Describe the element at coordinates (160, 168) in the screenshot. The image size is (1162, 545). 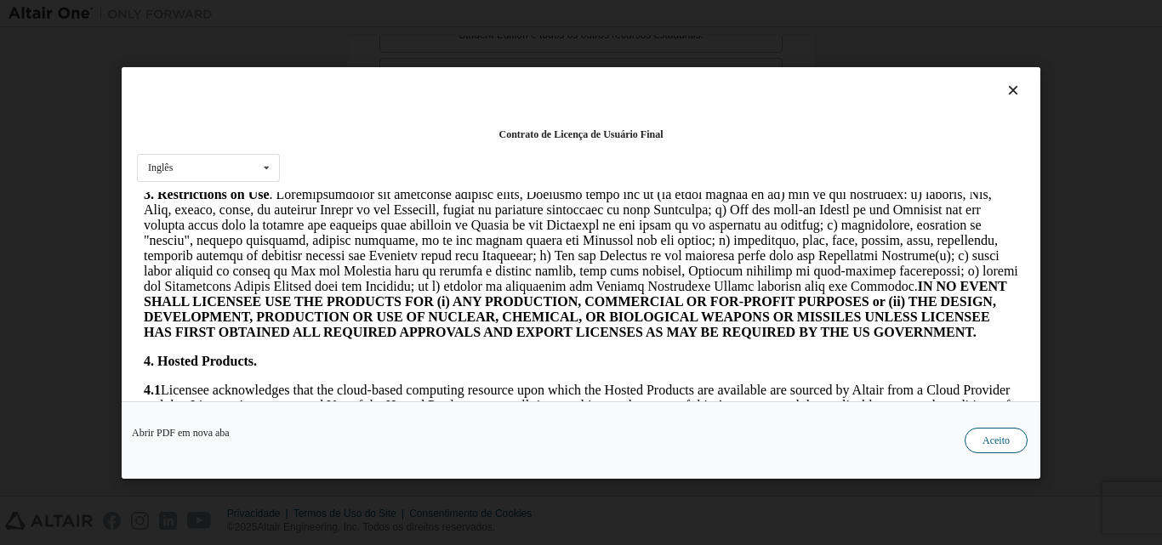
I see `font: Inglês` at that location.